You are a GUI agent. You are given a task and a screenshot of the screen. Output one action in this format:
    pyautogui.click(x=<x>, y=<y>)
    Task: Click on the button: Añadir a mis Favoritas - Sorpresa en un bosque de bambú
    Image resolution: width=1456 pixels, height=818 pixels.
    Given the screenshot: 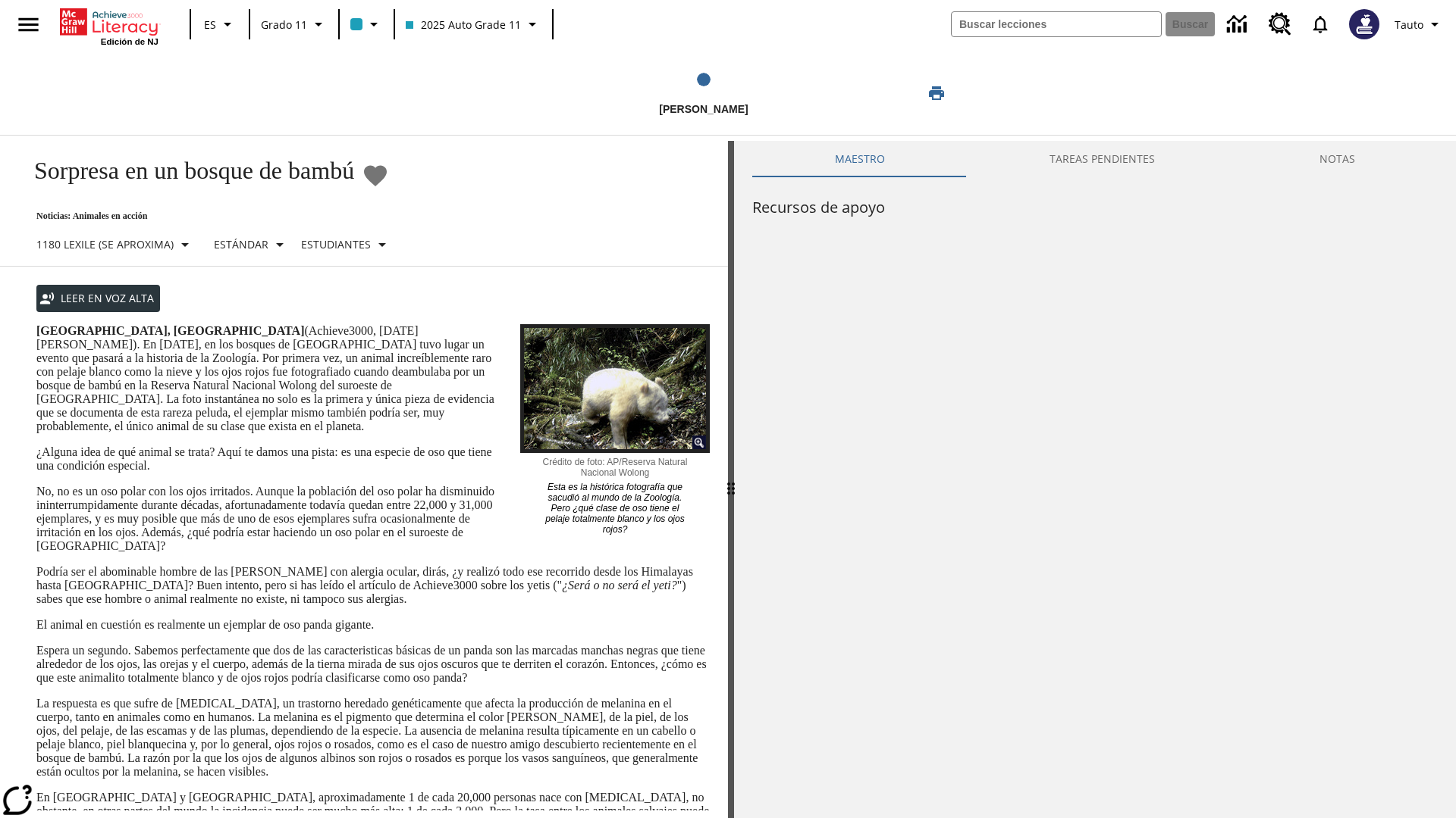 What is the action you would take?
    pyautogui.click(x=376, y=175)
    